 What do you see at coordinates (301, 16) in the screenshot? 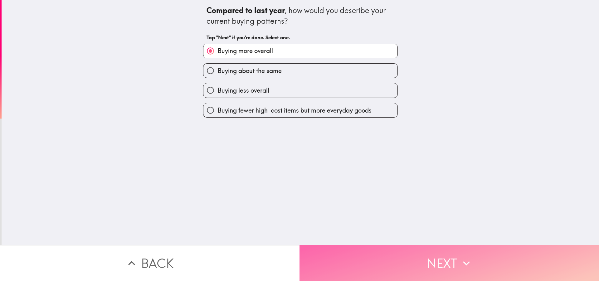
I see `div: , how would you describe your current buying patterns?` at bounding box center [301, 16].